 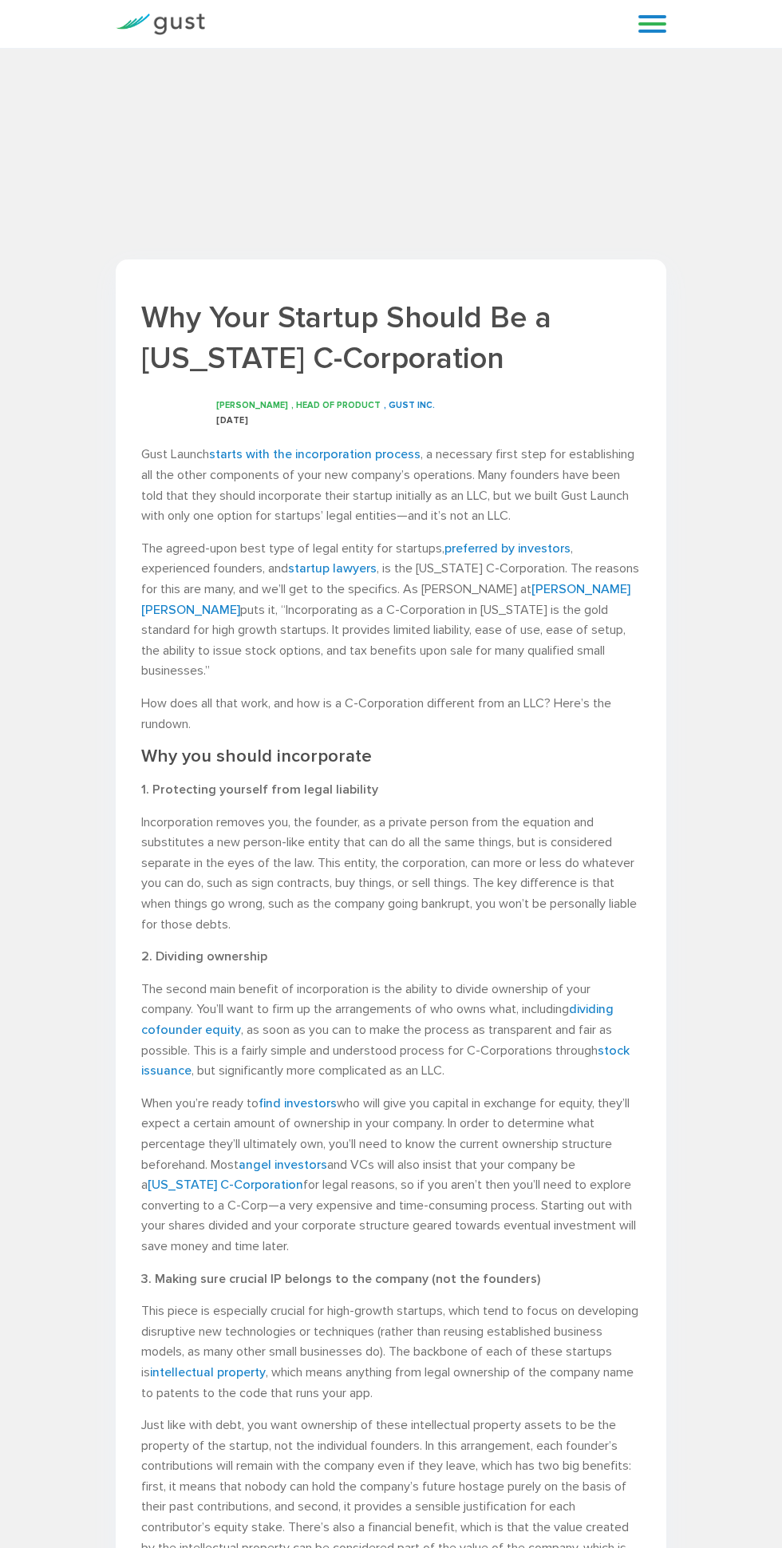 What do you see at coordinates (208, 1372) in the screenshot?
I see `a: intellectual property` at bounding box center [208, 1372].